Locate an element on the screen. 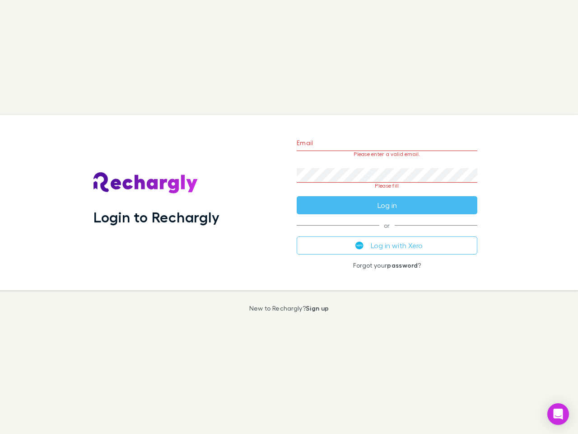 The height and width of the screenshot is (434, 578). button: Log in is located at coordinates (387, 205).